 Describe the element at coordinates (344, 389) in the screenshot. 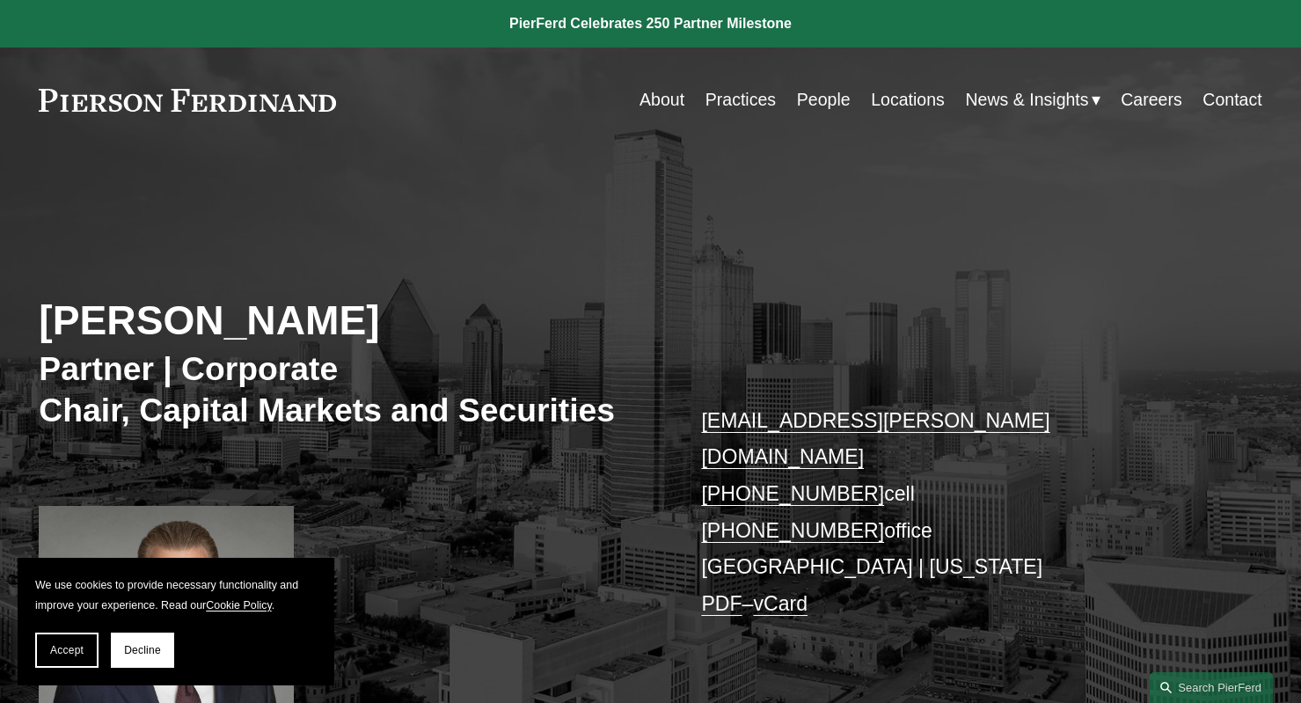

I see `h3: Partner | Corporate Chair, Capital Markets and Securities` at that location.